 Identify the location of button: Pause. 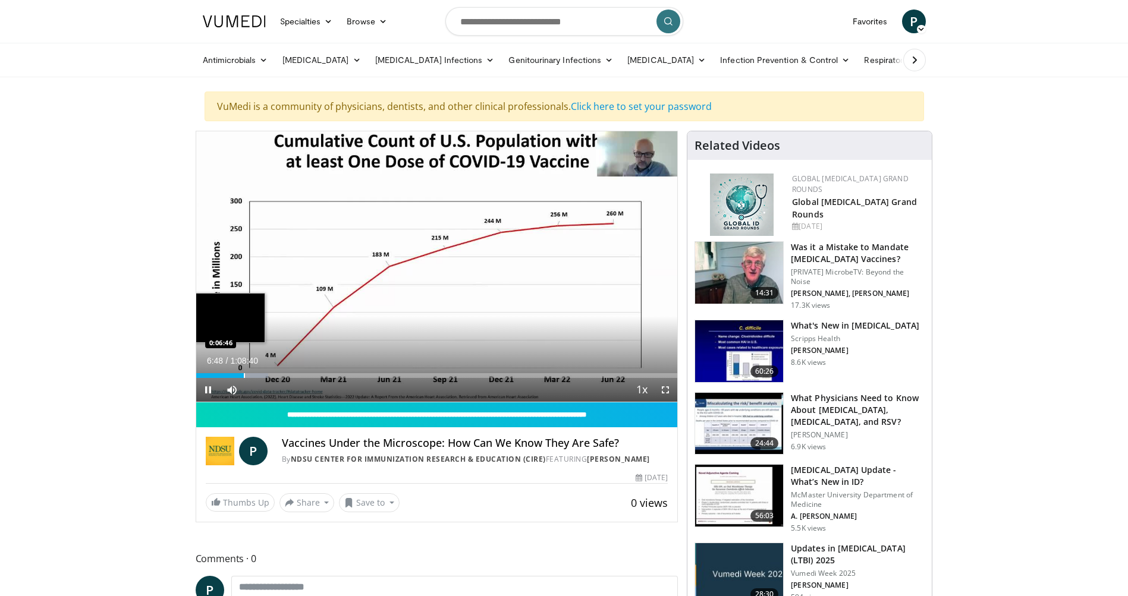
(208, 390).